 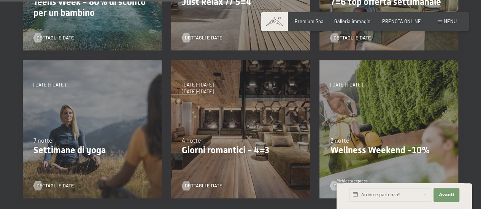 I want to click on span: PRENOTA ONLINE, so click(x=401, y=21).